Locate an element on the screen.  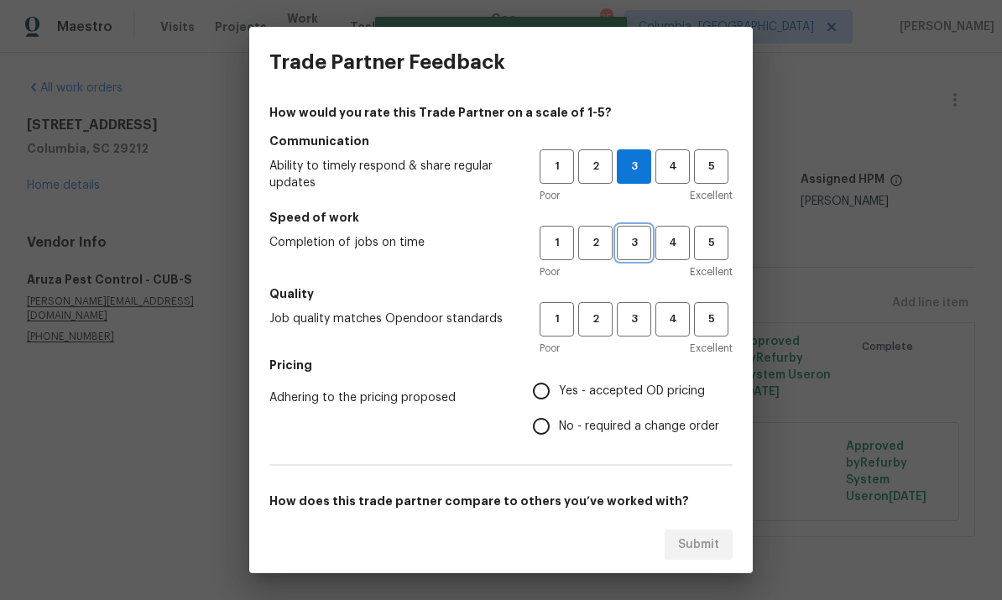
span: Yes - accepted OD pricing is located at coordinates (632, 391).